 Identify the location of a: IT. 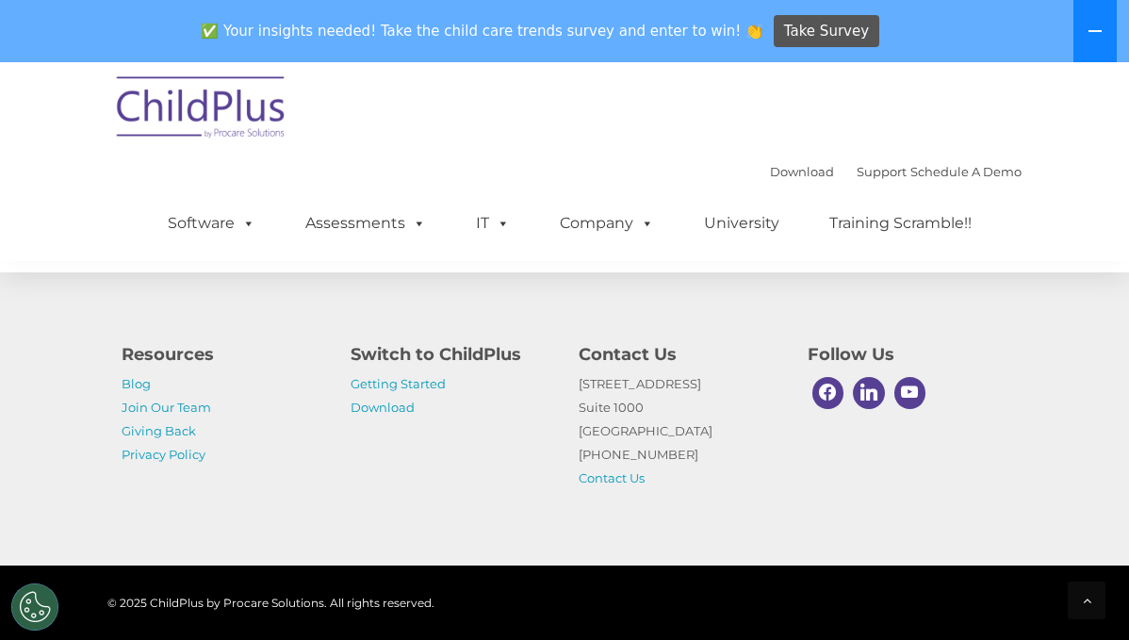
(493, 223).